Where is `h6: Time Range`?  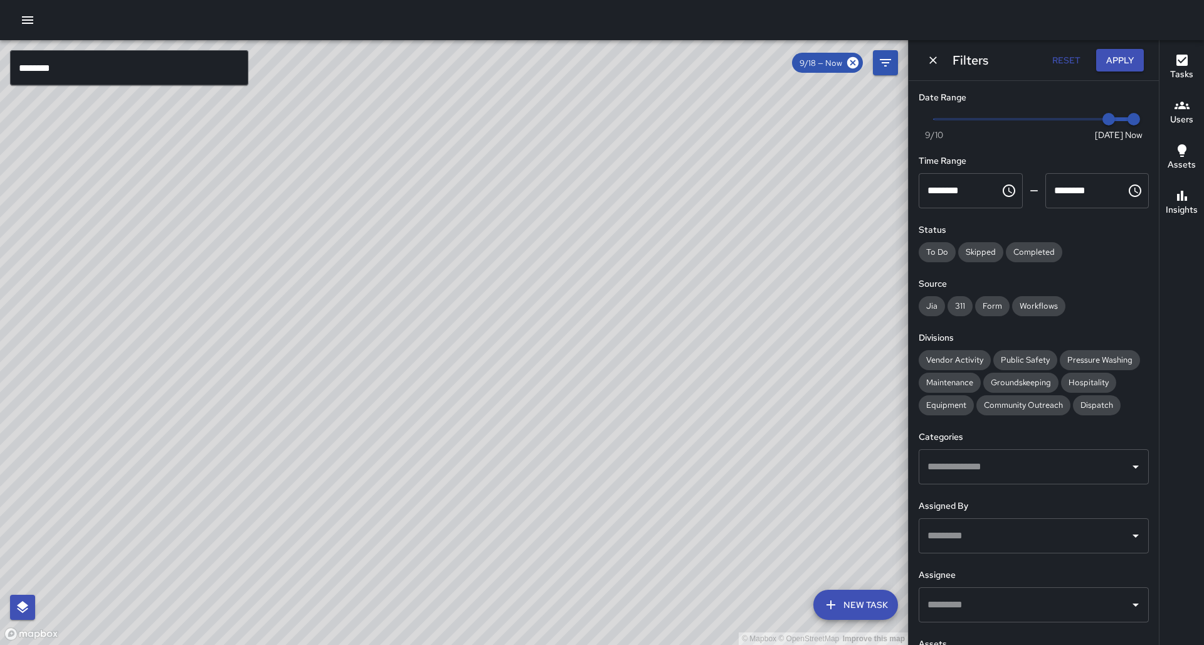 h6: Time Range is located at coordinates (1034, 161).